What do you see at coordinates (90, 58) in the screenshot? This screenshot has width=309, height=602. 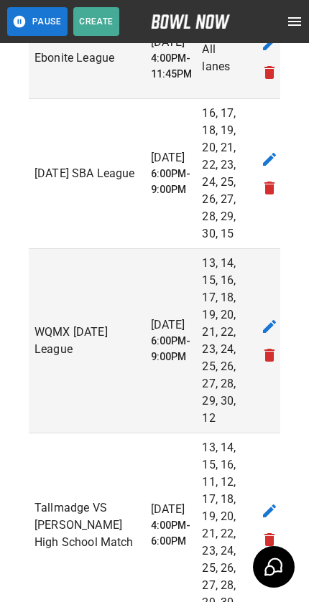 I see `p: Ebonite League` at bounding box center [90, 58].